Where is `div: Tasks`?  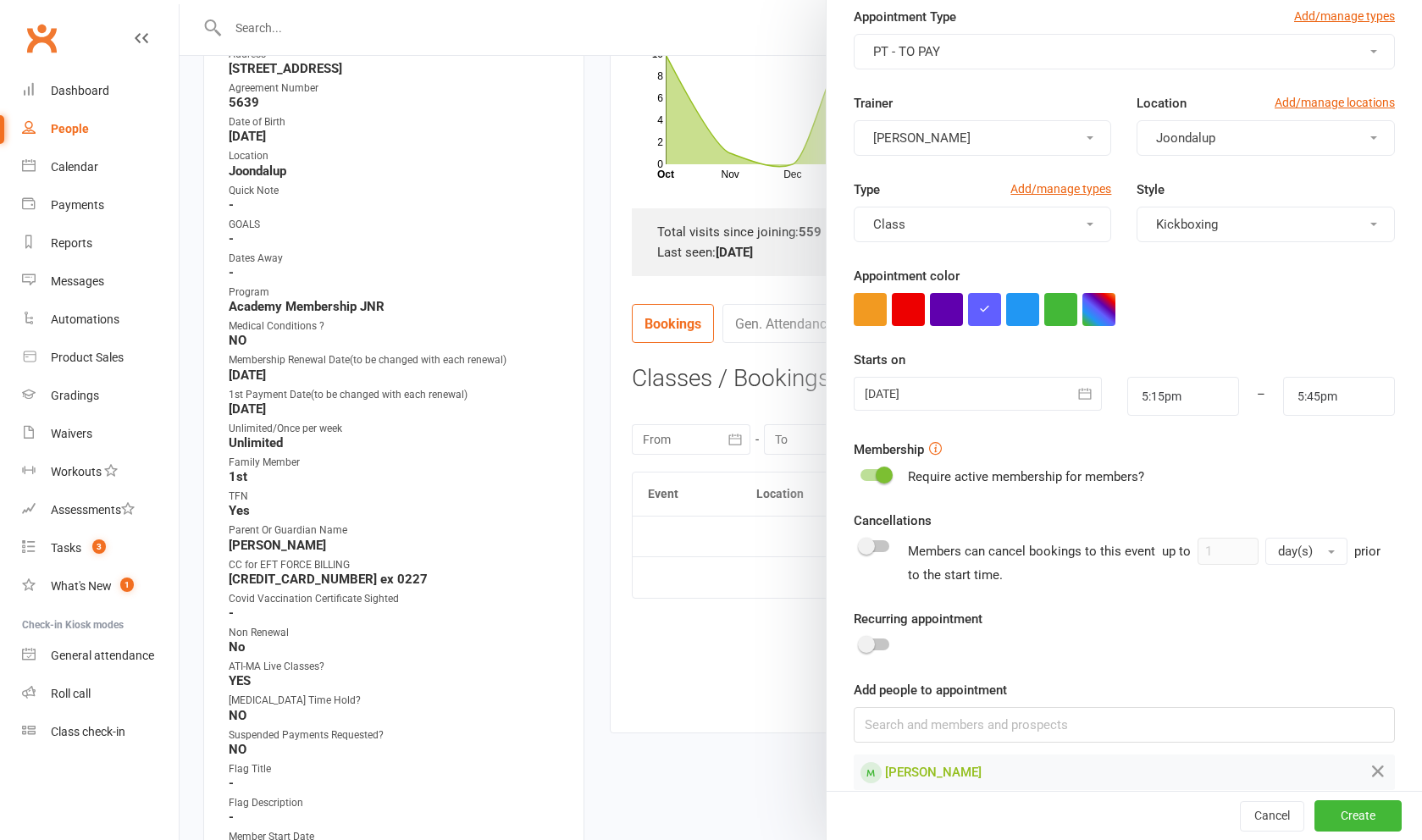 div: Tasks is located at coordinates (66, 547).